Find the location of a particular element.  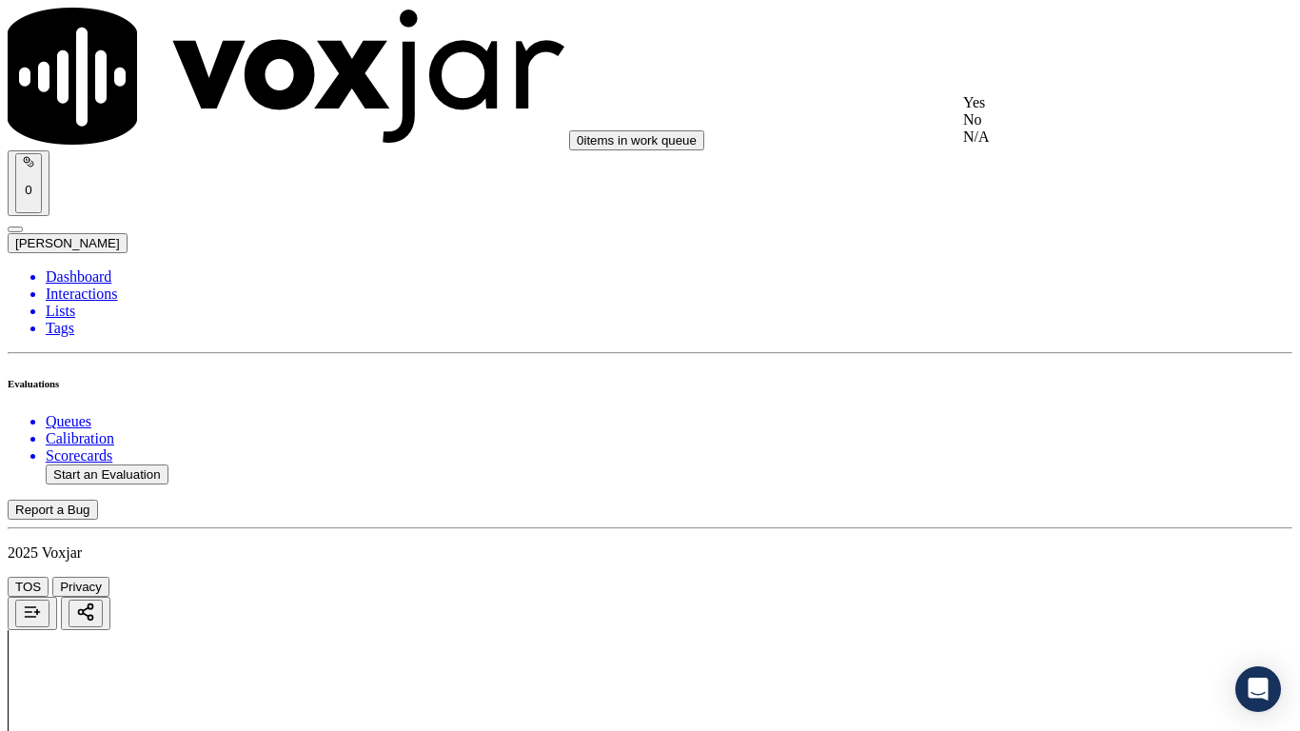

li: Interactions is located at coordinates (669, 294).